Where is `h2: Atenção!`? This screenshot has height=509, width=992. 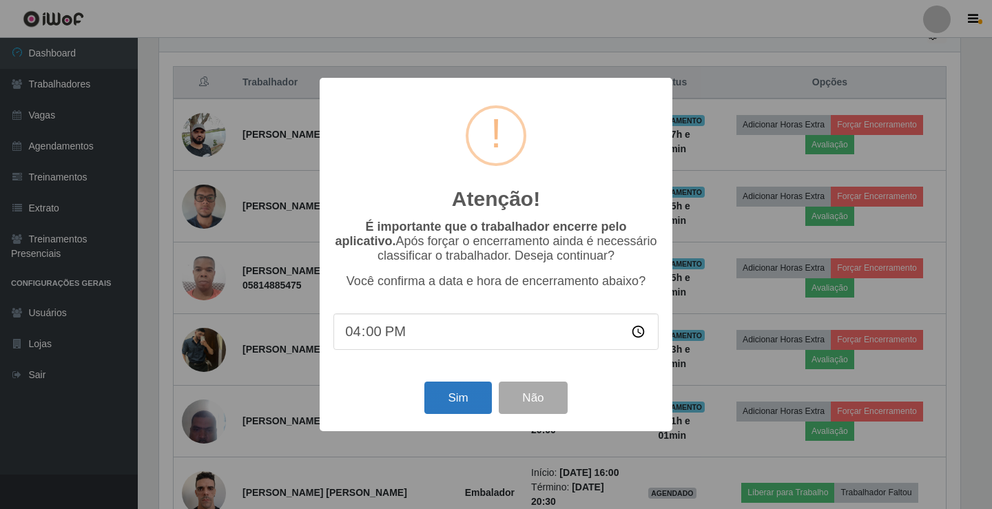
h2: Atenção! is located at coordinates (496, 199).